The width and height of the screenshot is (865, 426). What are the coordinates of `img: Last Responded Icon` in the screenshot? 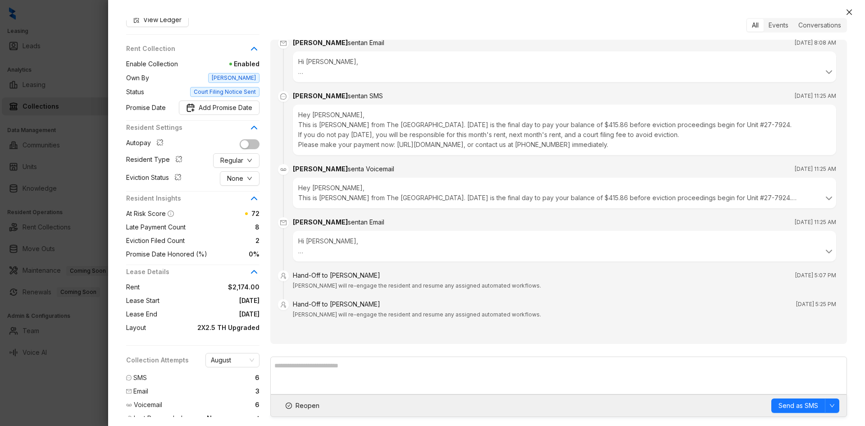 It's located at (129, 418).